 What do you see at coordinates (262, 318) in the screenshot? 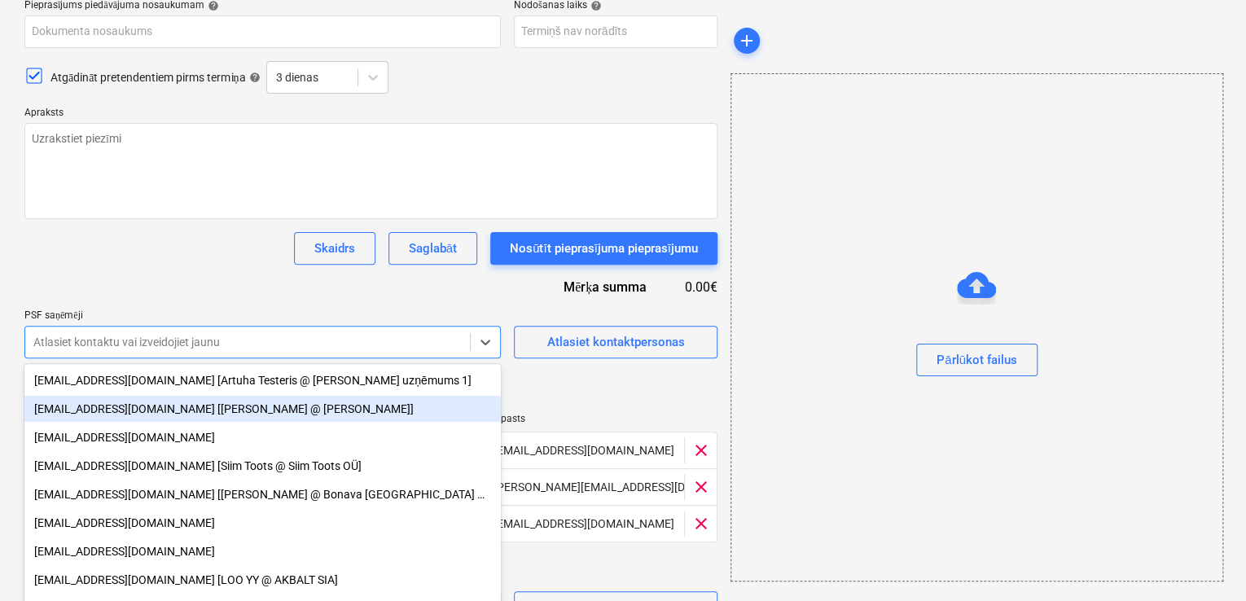
I see `p: PSF saņēmēji` at bounding box center [262, 318].